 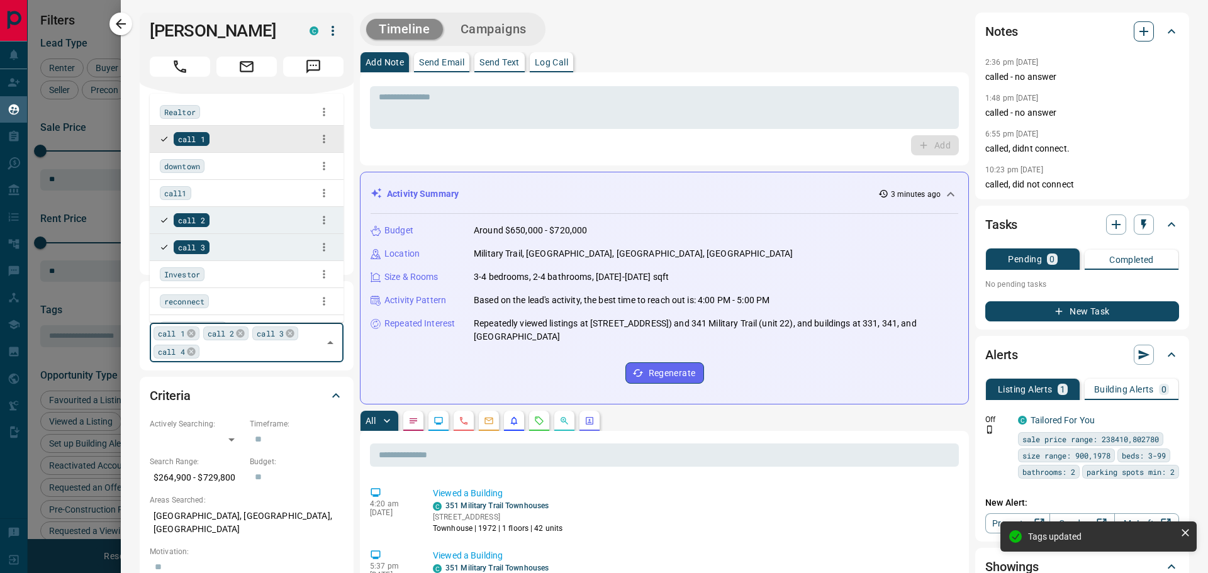 What do you see at coordinates (1082, 31) in the screenshot?
I see `div: Notes` at bounding box center [1082, 31].